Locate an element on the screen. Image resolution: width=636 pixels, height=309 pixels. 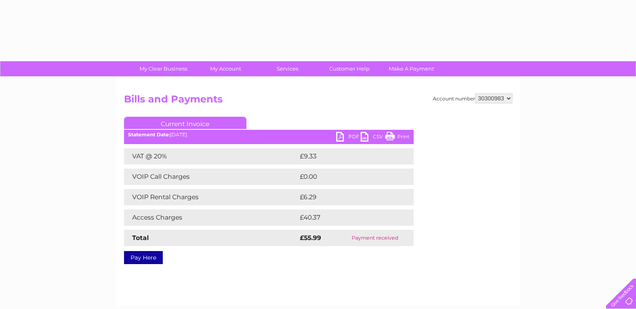
td: £6.29 is located at coordinates (346, 197).